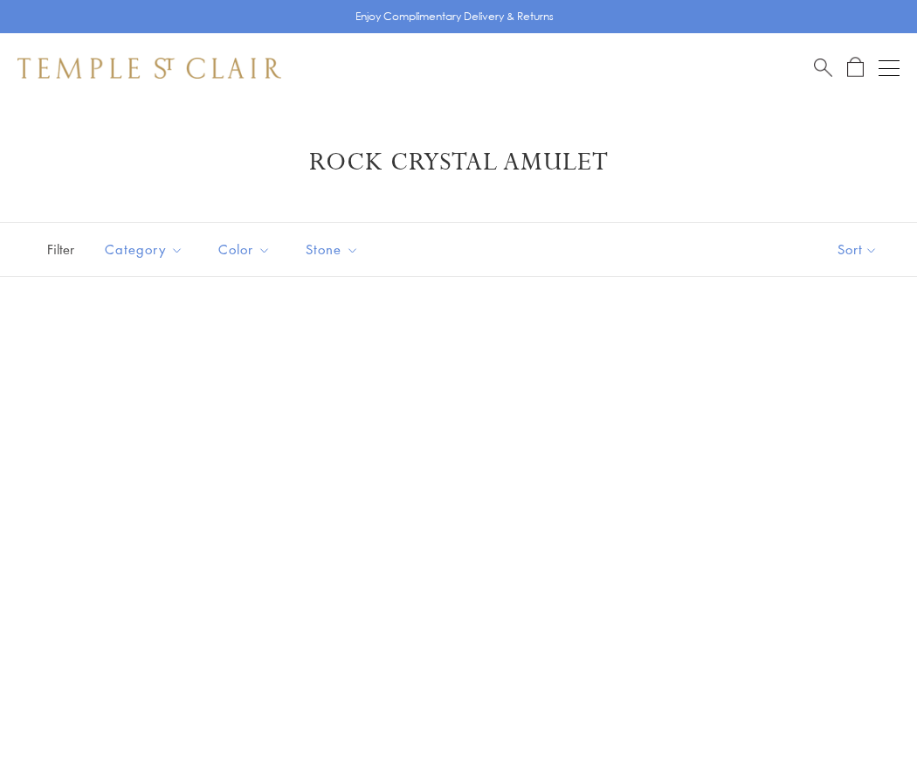 The height and width of the screenshot is (776, 917). Describe the element at coordinates (146, 249) in the screenshot. I see `span: Category` at that location.